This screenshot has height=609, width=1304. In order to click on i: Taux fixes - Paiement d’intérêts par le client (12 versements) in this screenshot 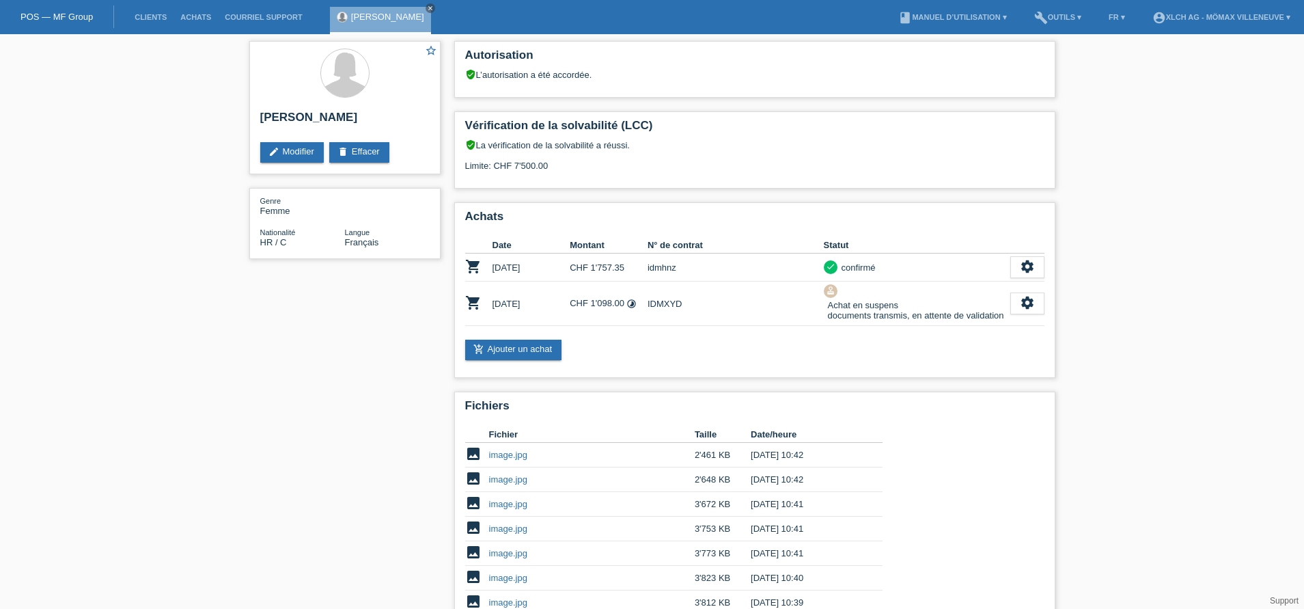, I will do `click(631, 303)`.